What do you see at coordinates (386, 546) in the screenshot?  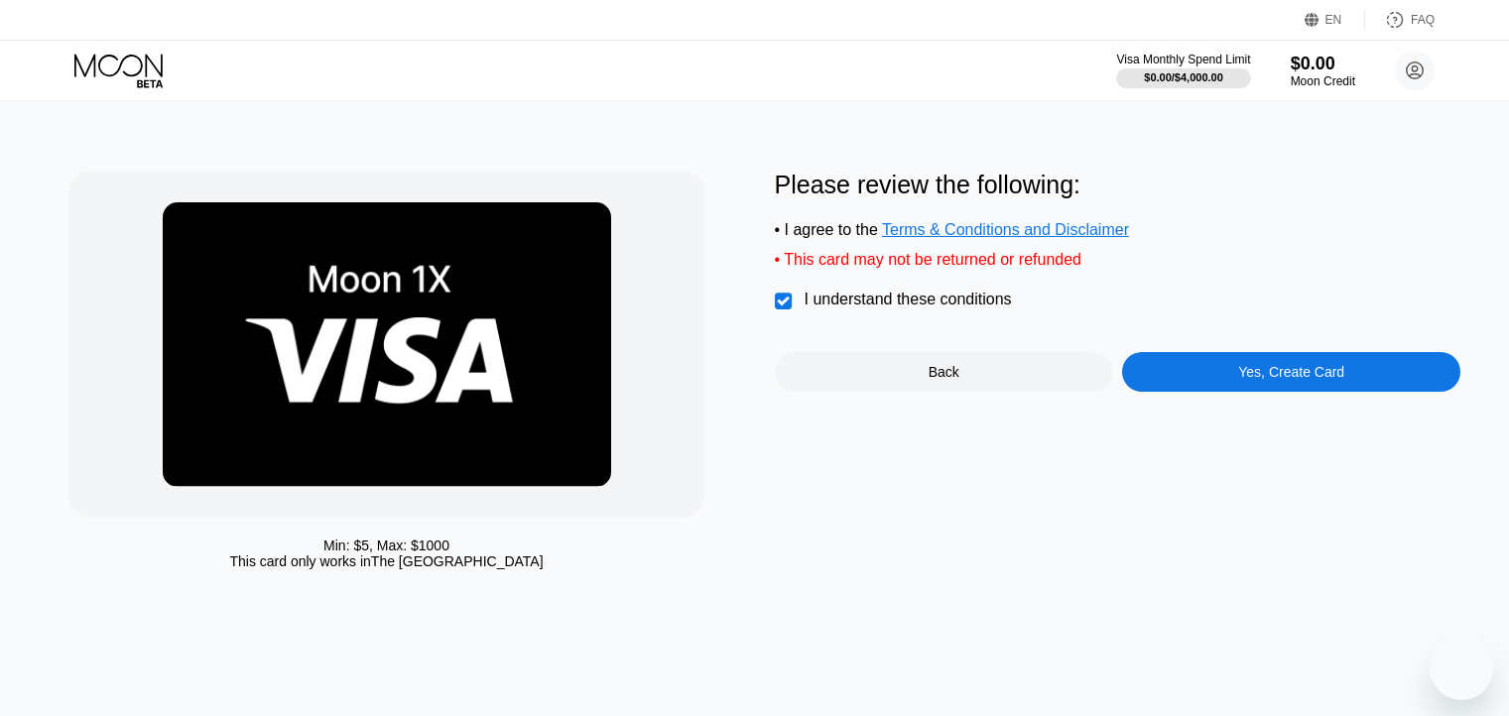 I see `div: Min: $ 5 , Max: $ 1000` at bounding box center [386, 546].